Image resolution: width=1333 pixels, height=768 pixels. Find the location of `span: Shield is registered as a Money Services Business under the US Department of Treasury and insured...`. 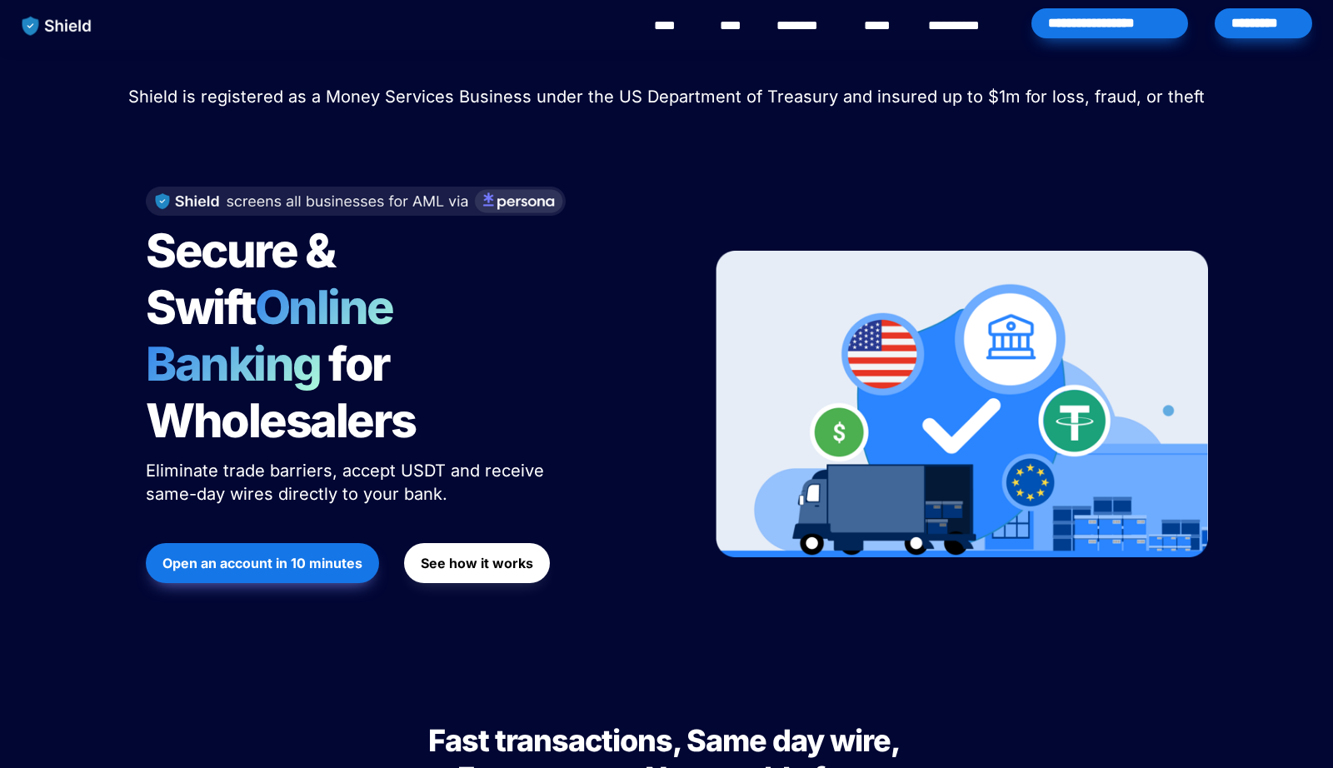

span: Shield is registered as a Money Services Business under the US Department of Treasury and insured... is located at coordinates (666, 97).